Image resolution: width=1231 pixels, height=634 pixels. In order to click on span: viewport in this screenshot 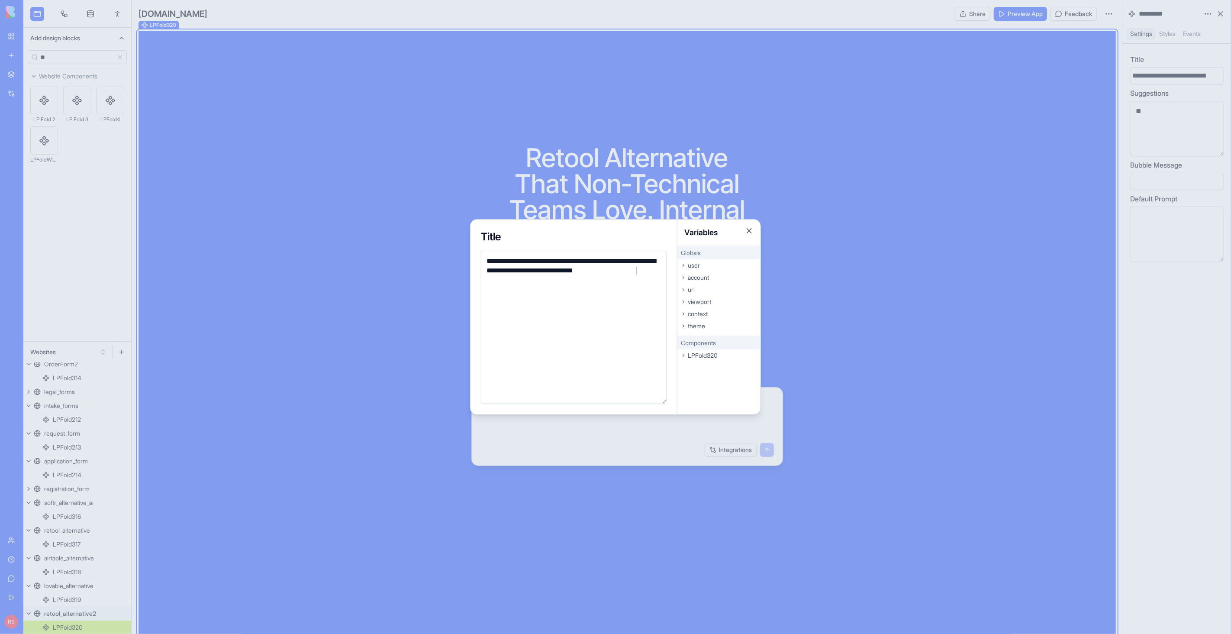, I will do `click(699, 302)`.